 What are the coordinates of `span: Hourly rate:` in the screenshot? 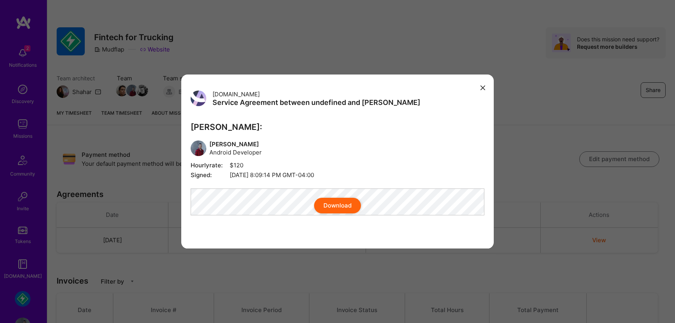 It's located at (210, 165).